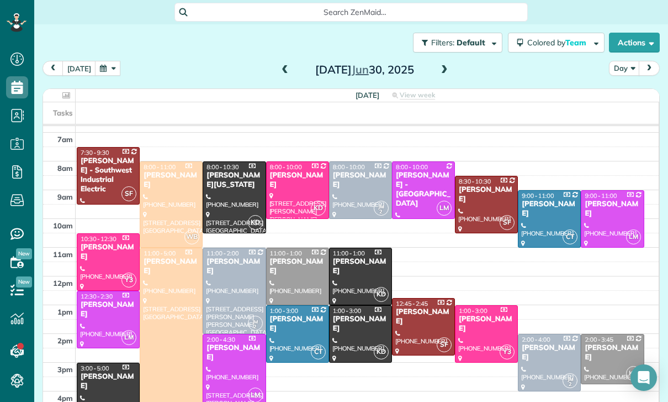  Describe the element at coordinates (98, 239) in the screenshot. I see `span: 10:30 - 12:30` at that location.